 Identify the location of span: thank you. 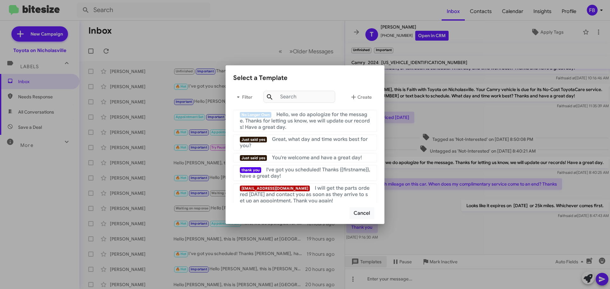
(250, 170).